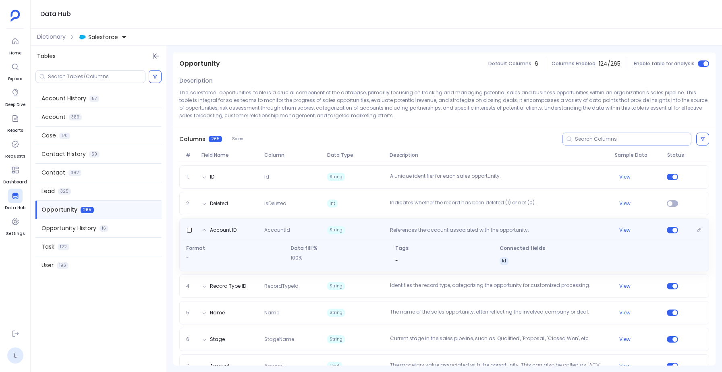  Describe the element at coordinates (293, 366) in the screenshot. I see `span: Amount` at that location.